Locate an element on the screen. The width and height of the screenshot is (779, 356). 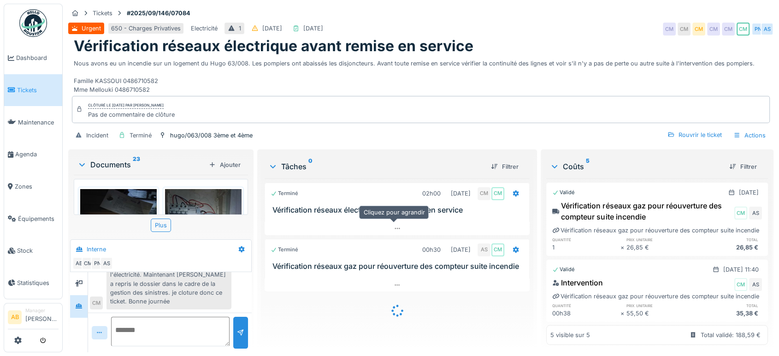
span: Dashboard is located at coordinates (37, 58).